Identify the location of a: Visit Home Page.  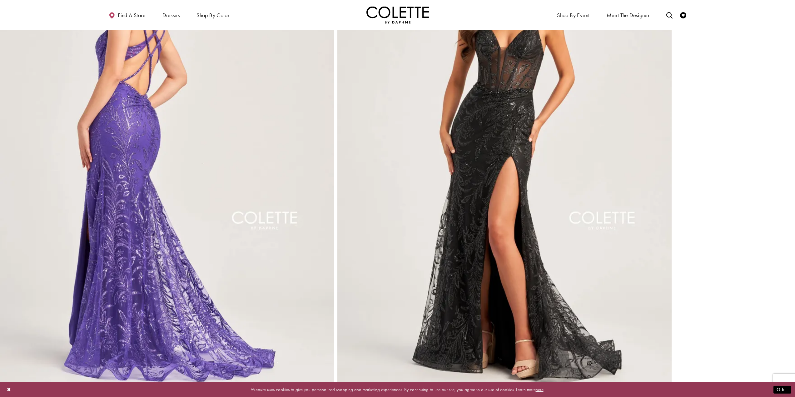
(398, 15).